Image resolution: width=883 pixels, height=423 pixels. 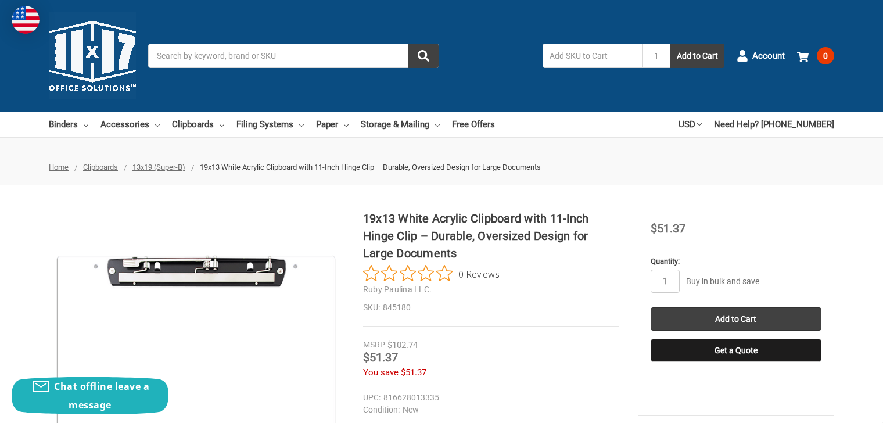 I want to click on input: Search by keyword, brand or SKU, so click(x=293, y=56).